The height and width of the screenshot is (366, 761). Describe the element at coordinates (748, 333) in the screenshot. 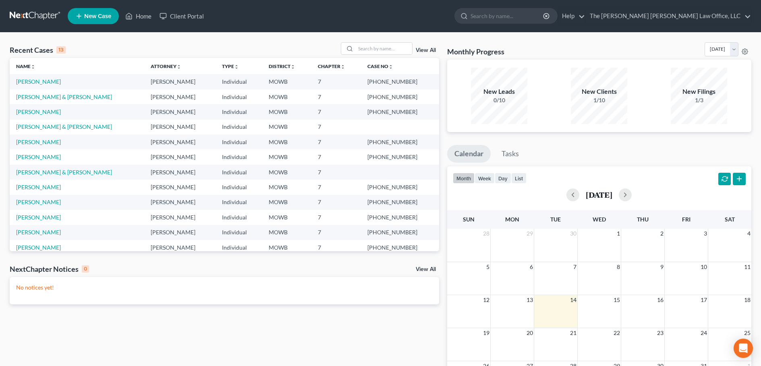

I see `span: 25` at that location.